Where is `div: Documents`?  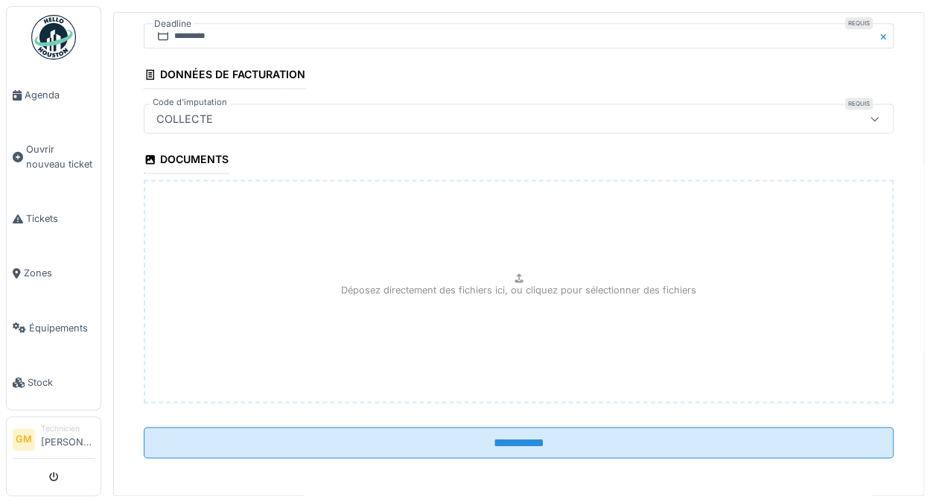 div: Documents is located at coordinates (186, 161).